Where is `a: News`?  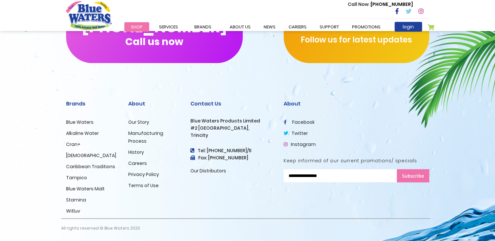
a: News is located at coordinates (269, 27).